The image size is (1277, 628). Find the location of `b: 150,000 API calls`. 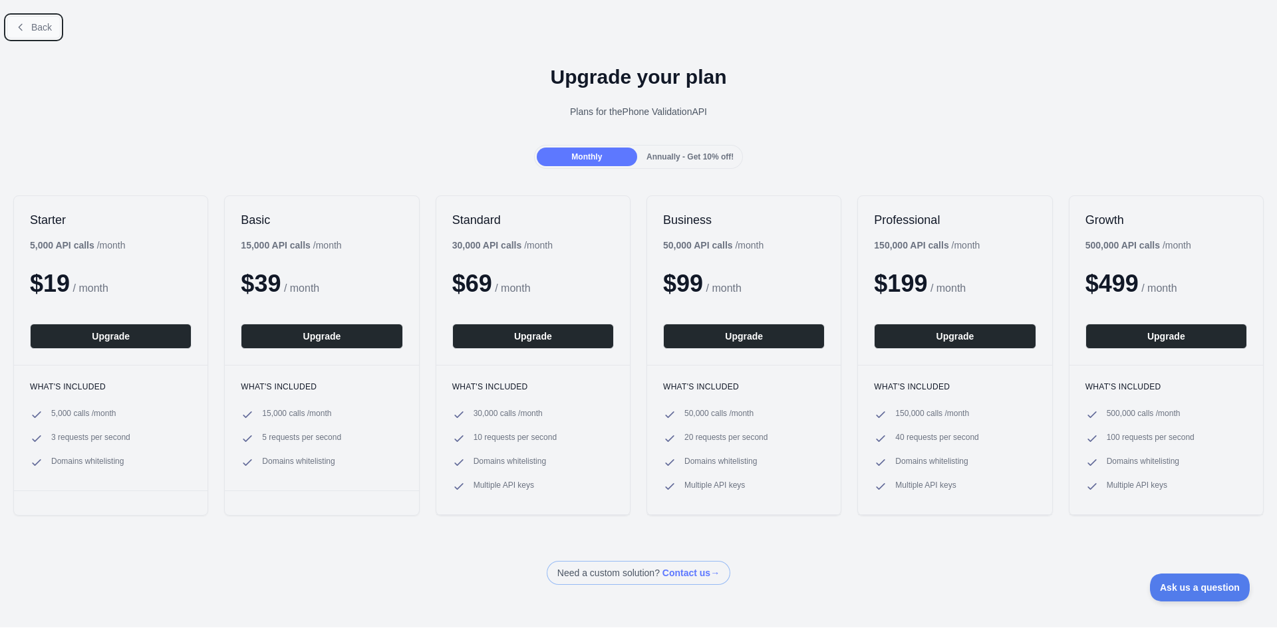

b: 150,000 API calls is located at coordinates (911, 245).